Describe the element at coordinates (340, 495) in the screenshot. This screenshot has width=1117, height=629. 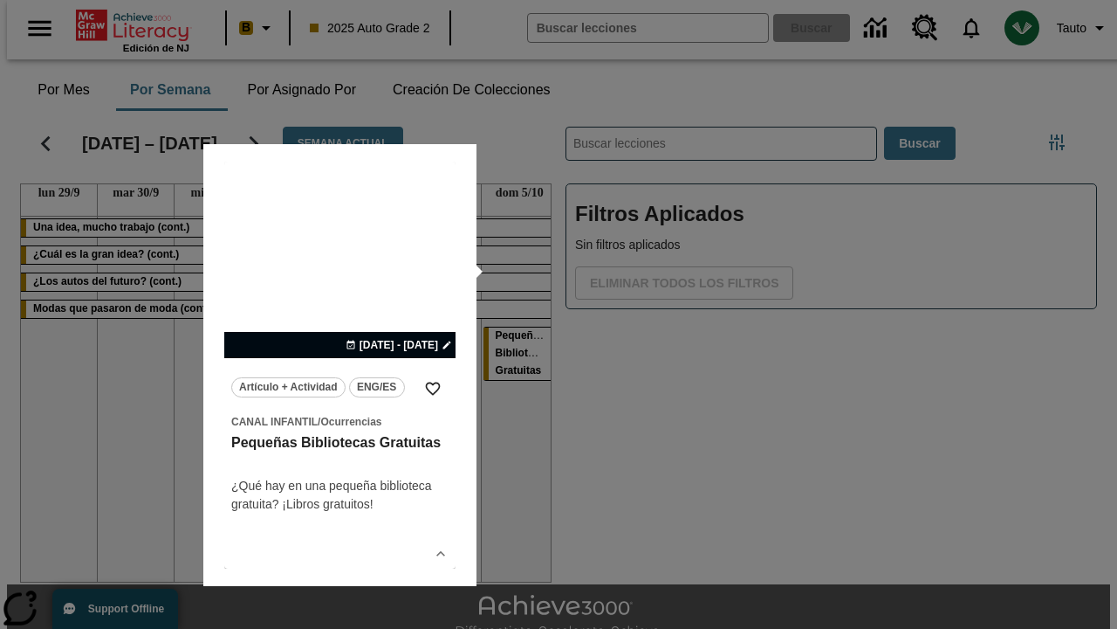
I see `div: ¿Qué hay en una pequeña biblioteca gratuita? ¡Libros gratuitos!` at that location.